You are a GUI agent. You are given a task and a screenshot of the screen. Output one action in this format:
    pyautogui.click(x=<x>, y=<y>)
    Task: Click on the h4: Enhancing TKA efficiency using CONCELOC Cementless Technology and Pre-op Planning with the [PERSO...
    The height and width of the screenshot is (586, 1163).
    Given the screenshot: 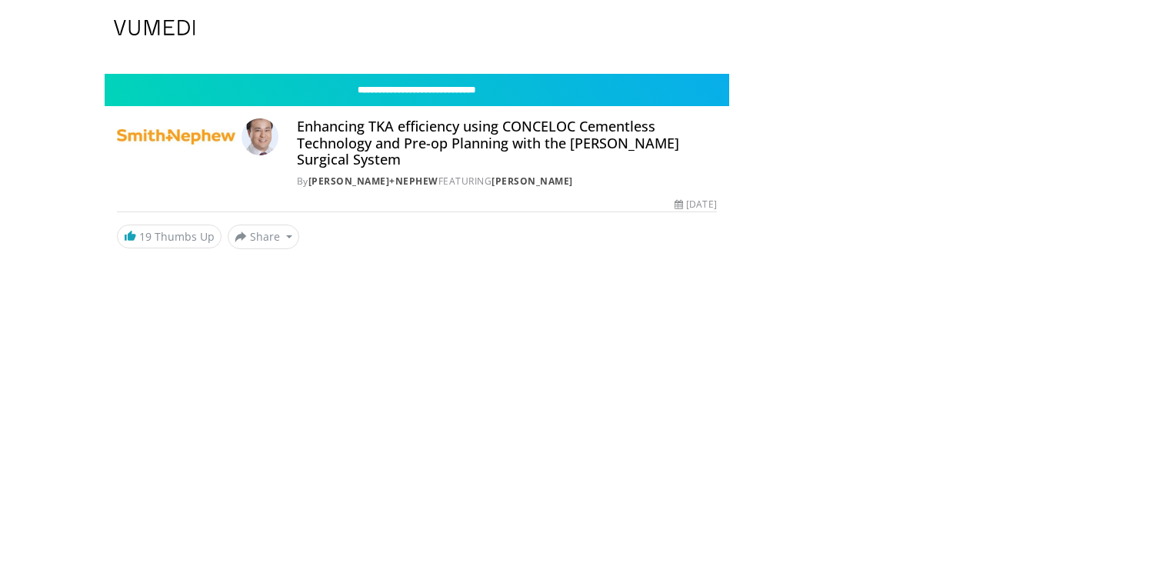 What is the action you would take?
    pyautogui.click(x=507, y=143)
    